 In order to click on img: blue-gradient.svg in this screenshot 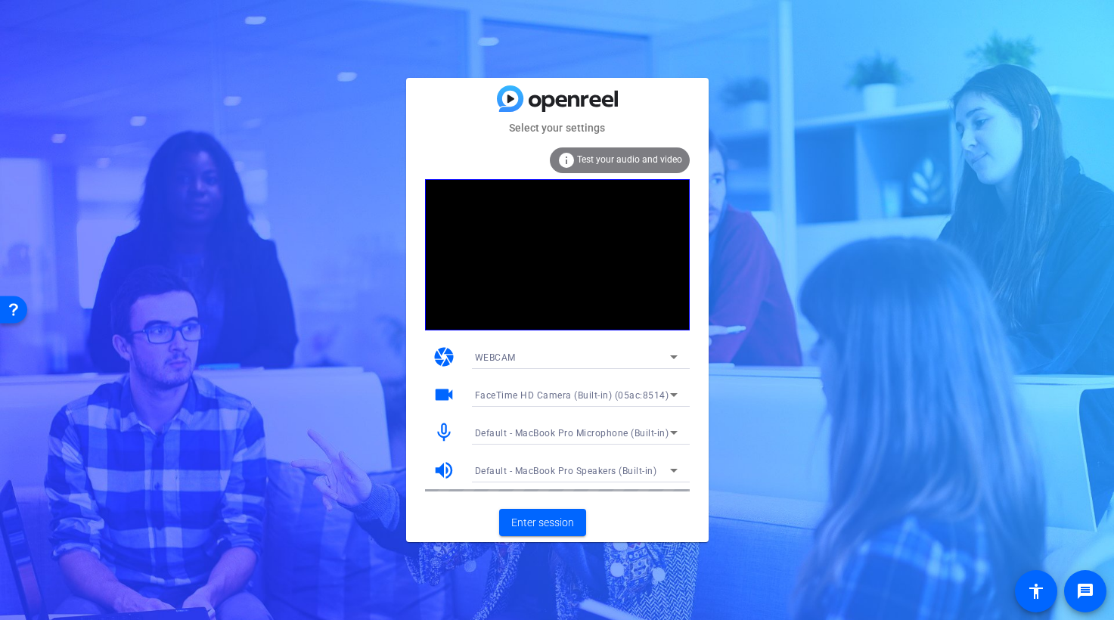, I will do `click(558, 98)`.